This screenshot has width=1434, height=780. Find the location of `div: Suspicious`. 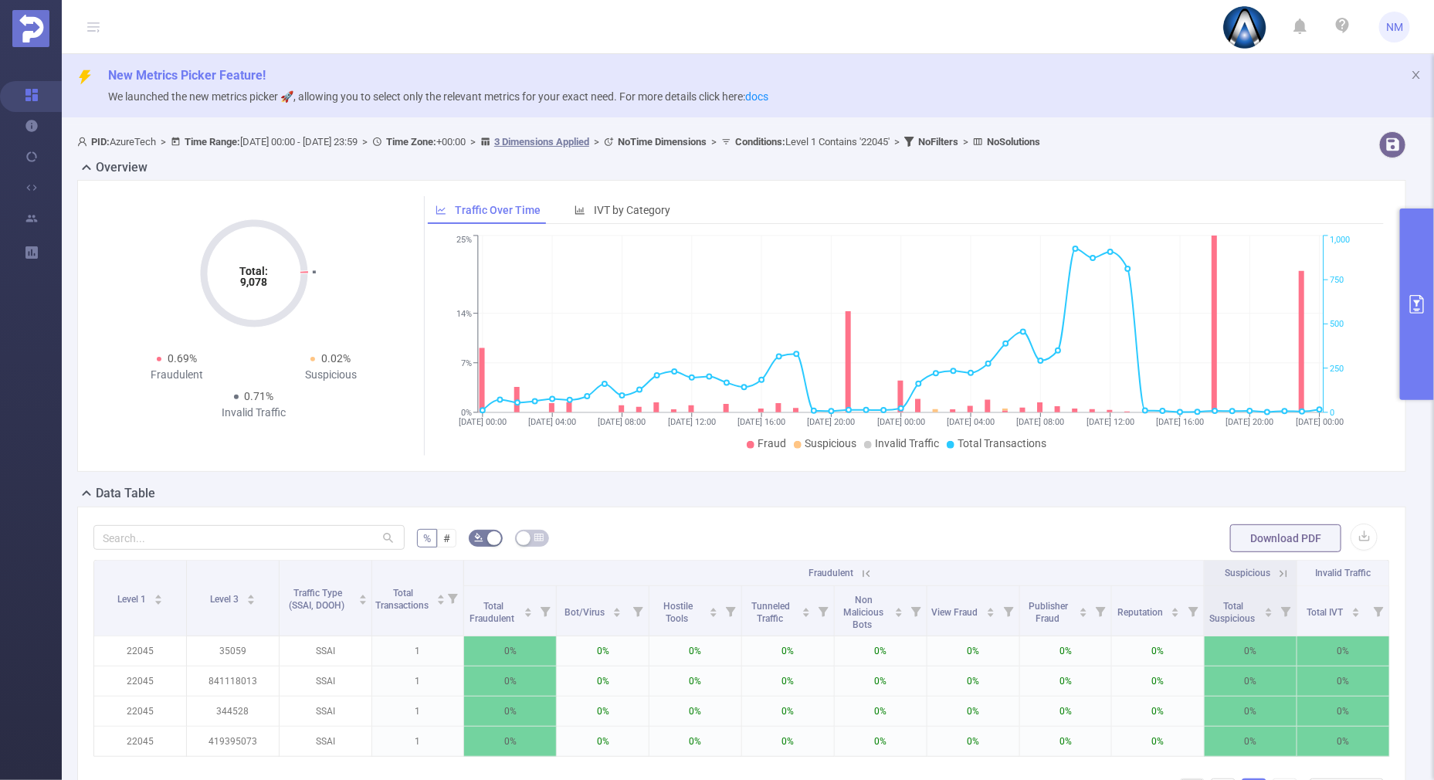

div: Suspicious is located at coordinates (331, 374).